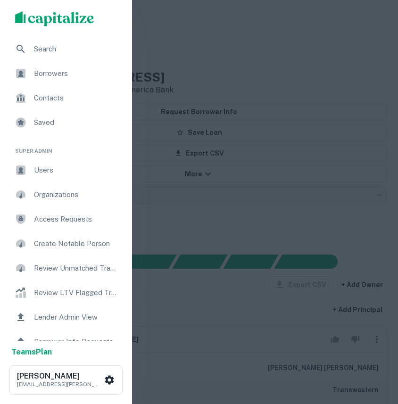  What do you see at coordinates (66, 147) in the screenshot?
I see `li: Super Admin` at bounding box center [66, 147].